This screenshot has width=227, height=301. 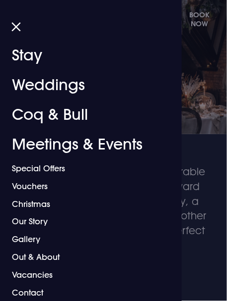 I want to click on a: Gallery, so click(x=87, y=240).